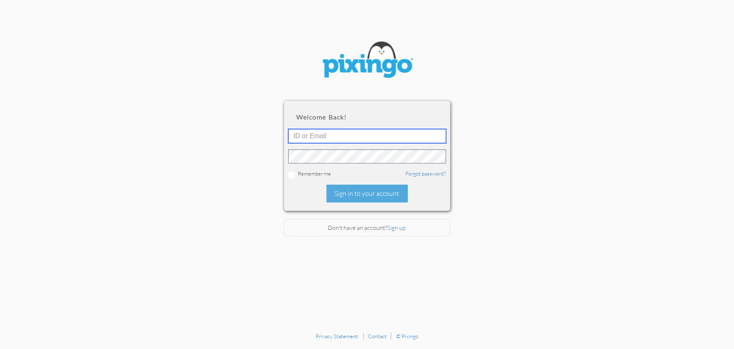 The image size is (734, 349). I want to click on a: Privacy Statement, so click(337, 336).